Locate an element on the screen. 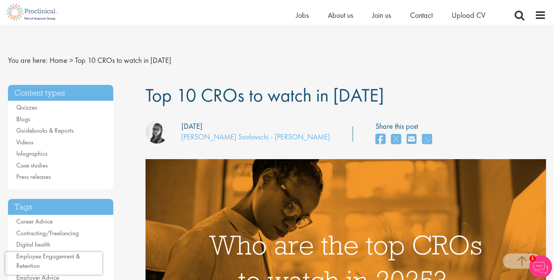  span: Upload CV is located at coordinates (469, 15).